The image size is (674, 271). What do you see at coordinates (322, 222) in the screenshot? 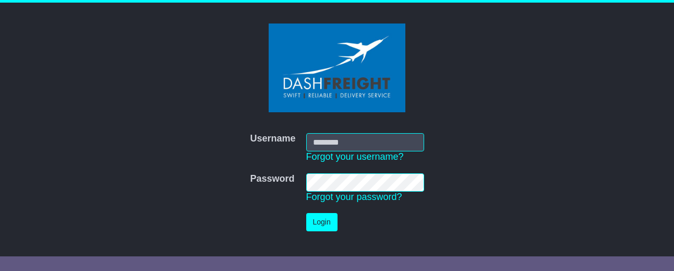
I see `button: Login` at bounding box center [322, 222].